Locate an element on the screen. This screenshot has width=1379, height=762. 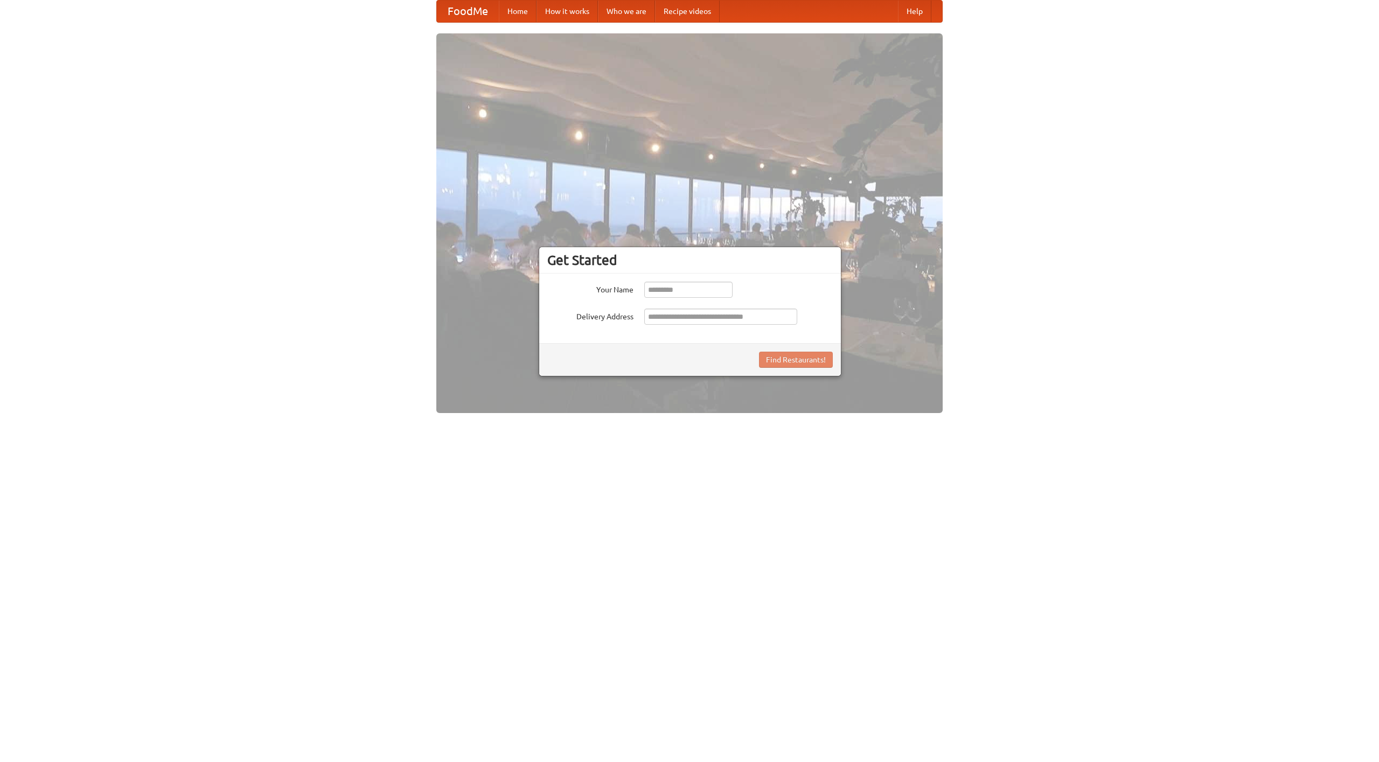
h3: Get Started is located at coordinates (690, 260).